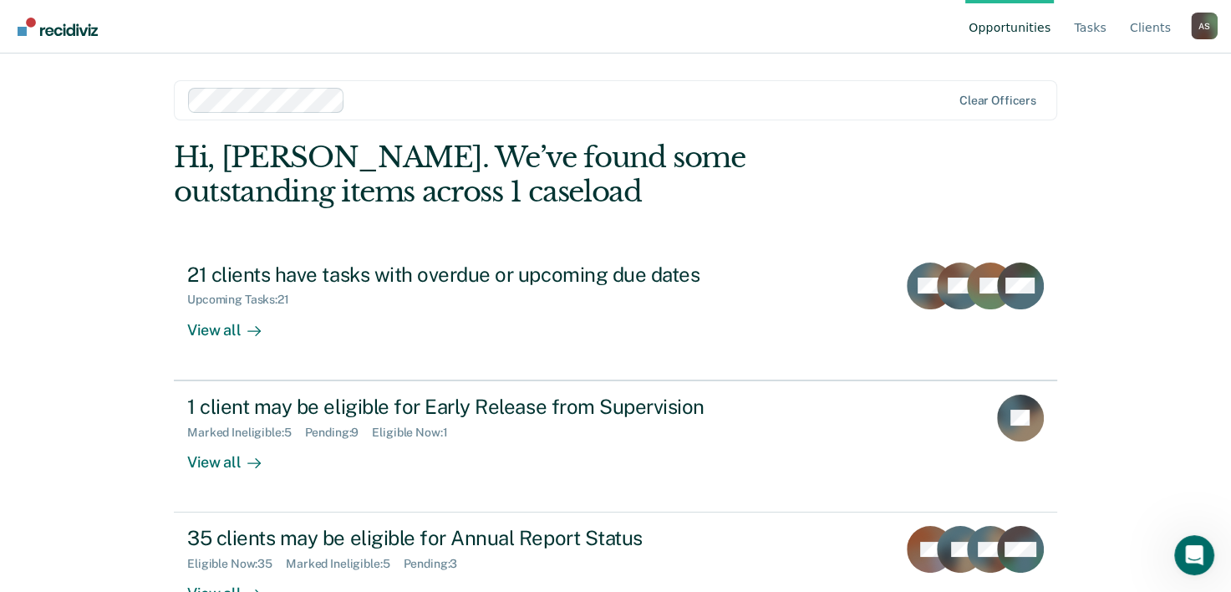  Describe the element at coordinates (58, 27) in the screenshot. I see `img: Recidiviz` at that location.